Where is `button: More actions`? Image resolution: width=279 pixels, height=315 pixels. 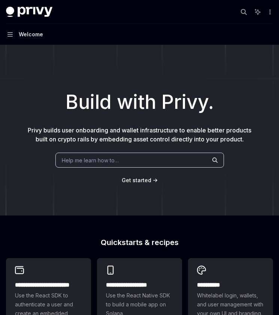 button: More actions is located at coordinates (269, 12).